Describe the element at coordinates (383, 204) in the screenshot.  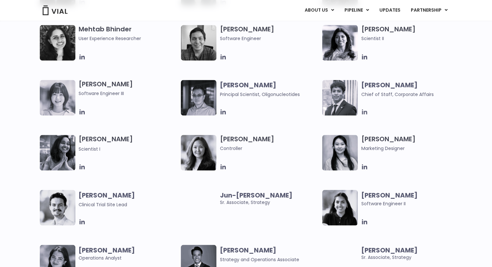
I see `span: Software Engineer II` at that location.